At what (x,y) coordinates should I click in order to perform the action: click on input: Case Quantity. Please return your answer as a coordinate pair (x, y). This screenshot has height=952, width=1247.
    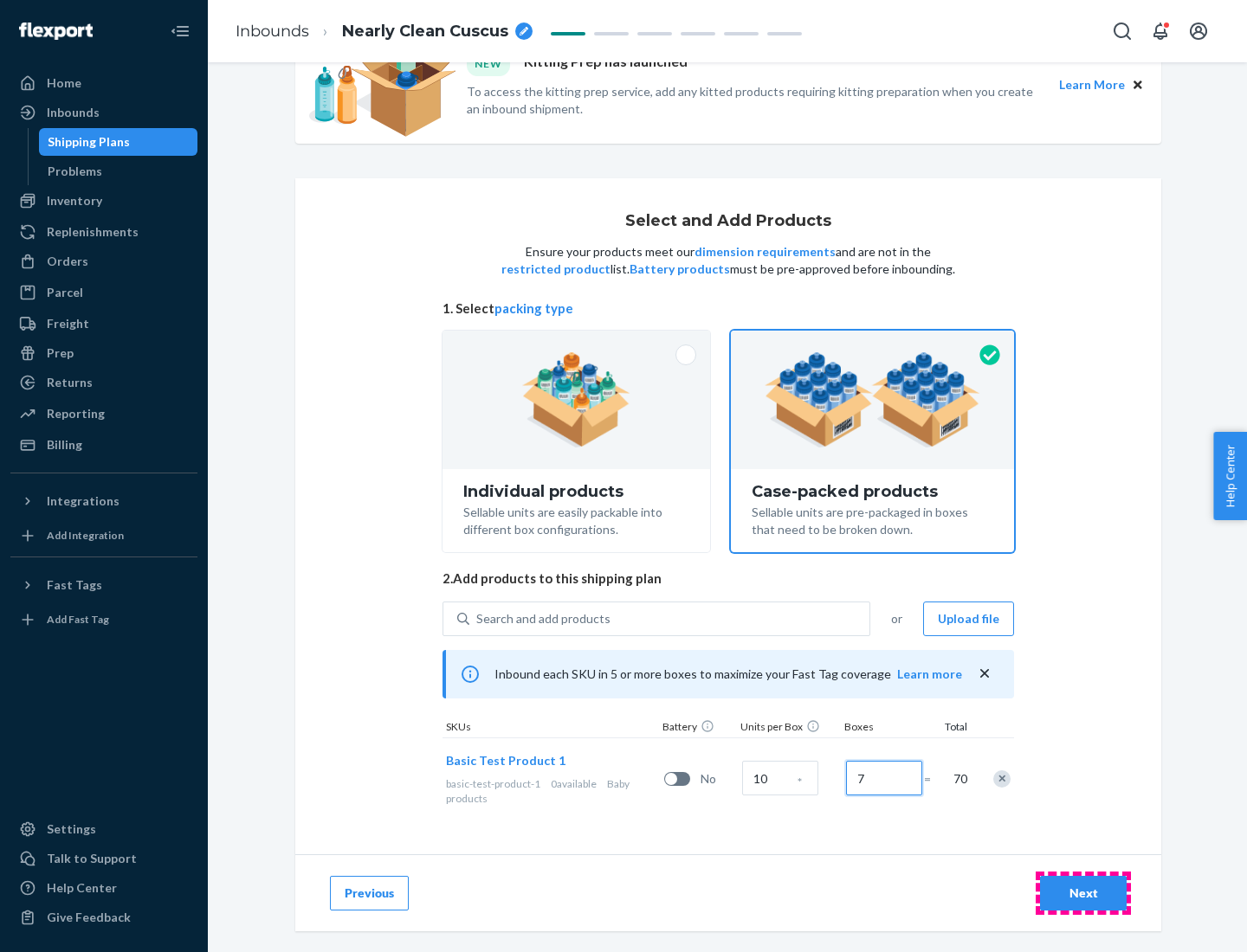
    Looking at the image, I should click on (780, 778).